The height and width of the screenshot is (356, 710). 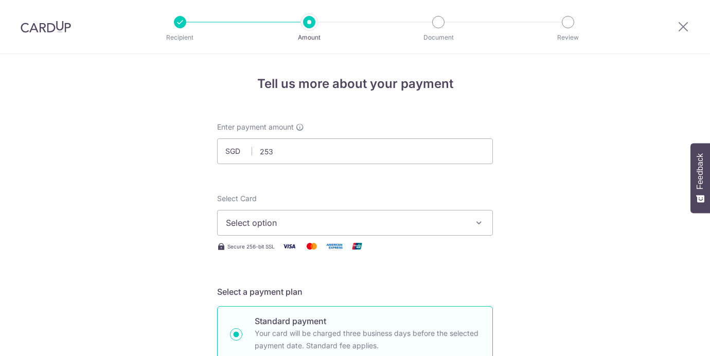 I want to click on p: Standard payment, so click(x=367, y=321).